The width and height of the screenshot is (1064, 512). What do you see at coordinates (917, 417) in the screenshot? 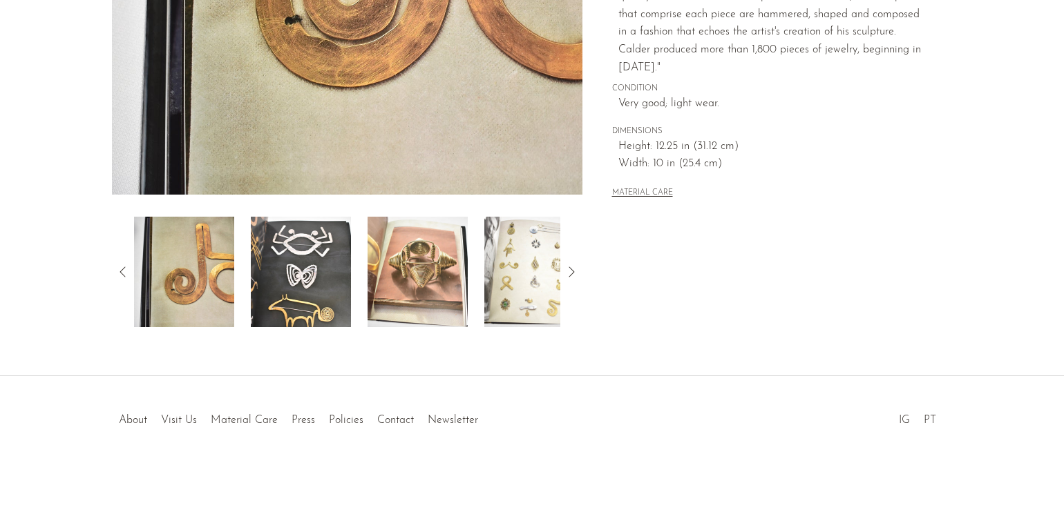
I see `ul: Social Medias` at bounding box center [917, 417].